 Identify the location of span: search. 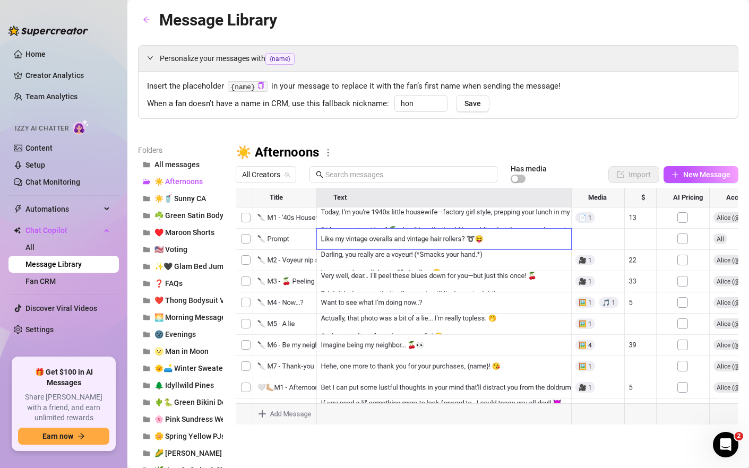
(320, 175).